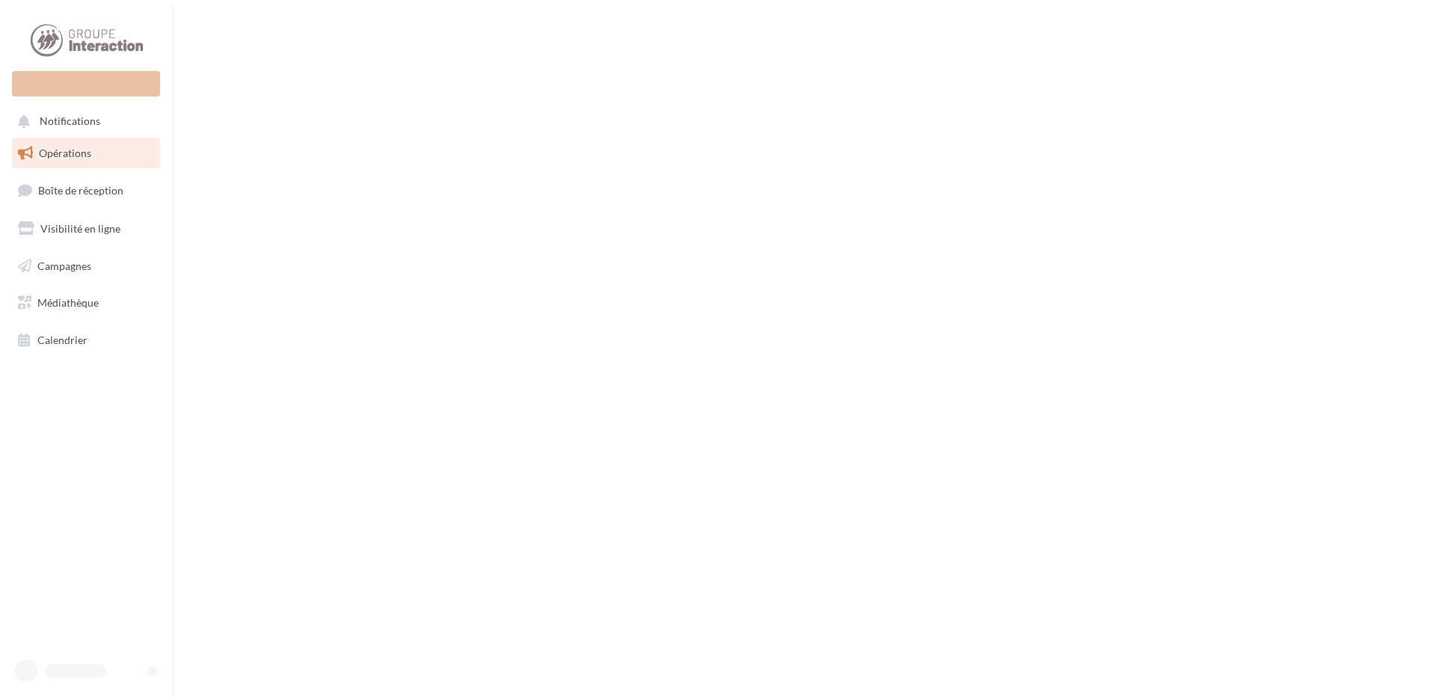  I want to click on a: Boîte de réception, so click(86, 190).